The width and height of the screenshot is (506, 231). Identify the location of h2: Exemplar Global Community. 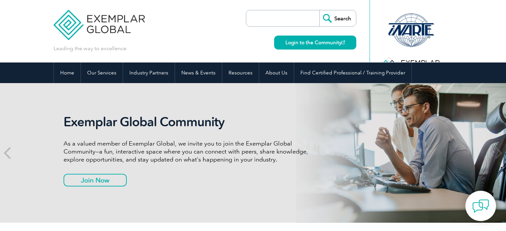
(188, 122).